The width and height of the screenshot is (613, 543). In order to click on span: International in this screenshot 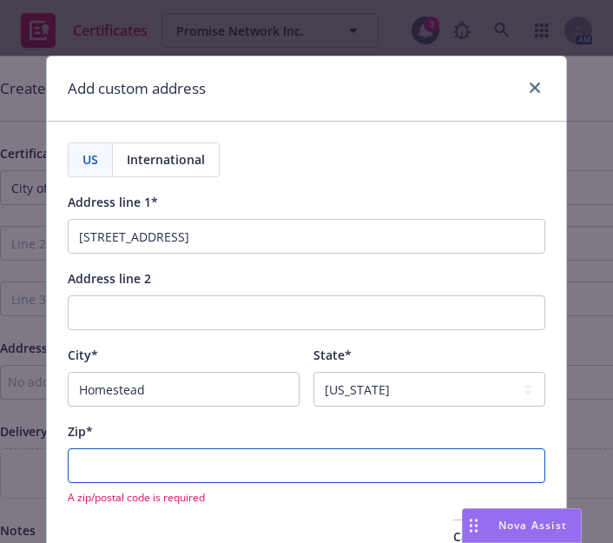, I will do `click(166, 159)`.